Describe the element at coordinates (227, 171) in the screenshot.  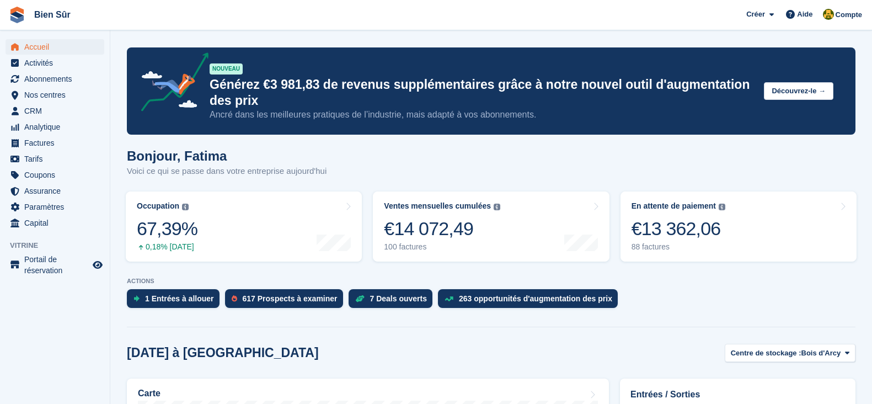
I see `p: Voici ce qui se passe dans votre entreprise aujourd'hui` at that location.